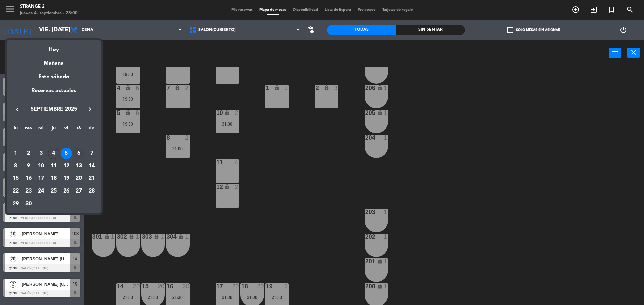  I want to click on div: 22, so click(16, 191).